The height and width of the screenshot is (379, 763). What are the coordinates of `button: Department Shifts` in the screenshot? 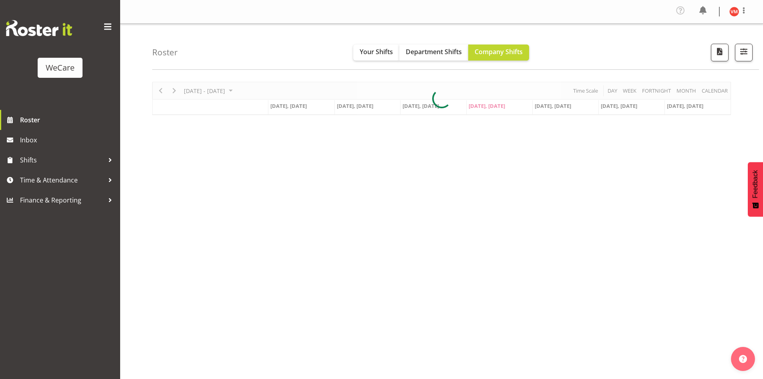 It's located at (434, 52).